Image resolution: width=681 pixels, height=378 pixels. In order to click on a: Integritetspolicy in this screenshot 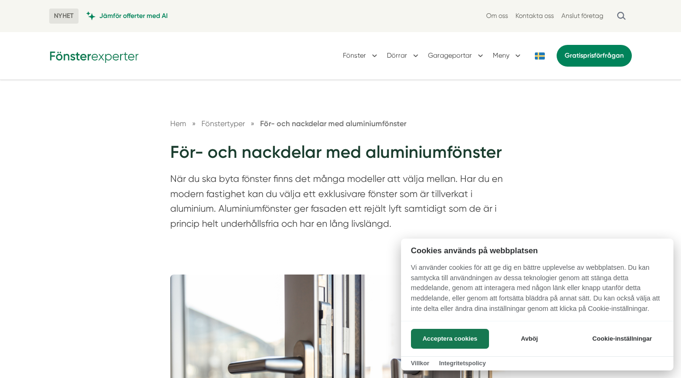, I will do `click(462, 363)`.